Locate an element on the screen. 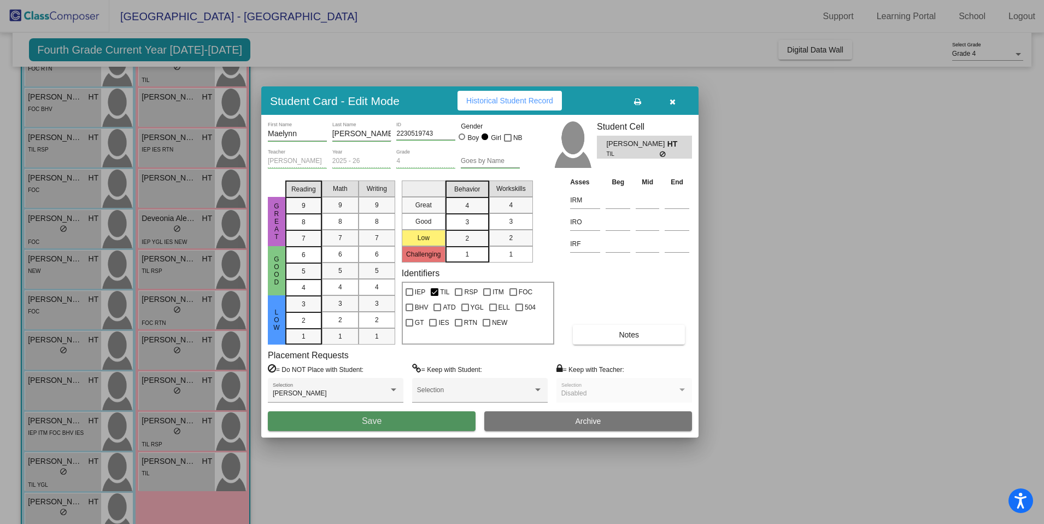 This screenshot has height=524, width=1044. label: Placement Requests is located at coordinates (308, 355).